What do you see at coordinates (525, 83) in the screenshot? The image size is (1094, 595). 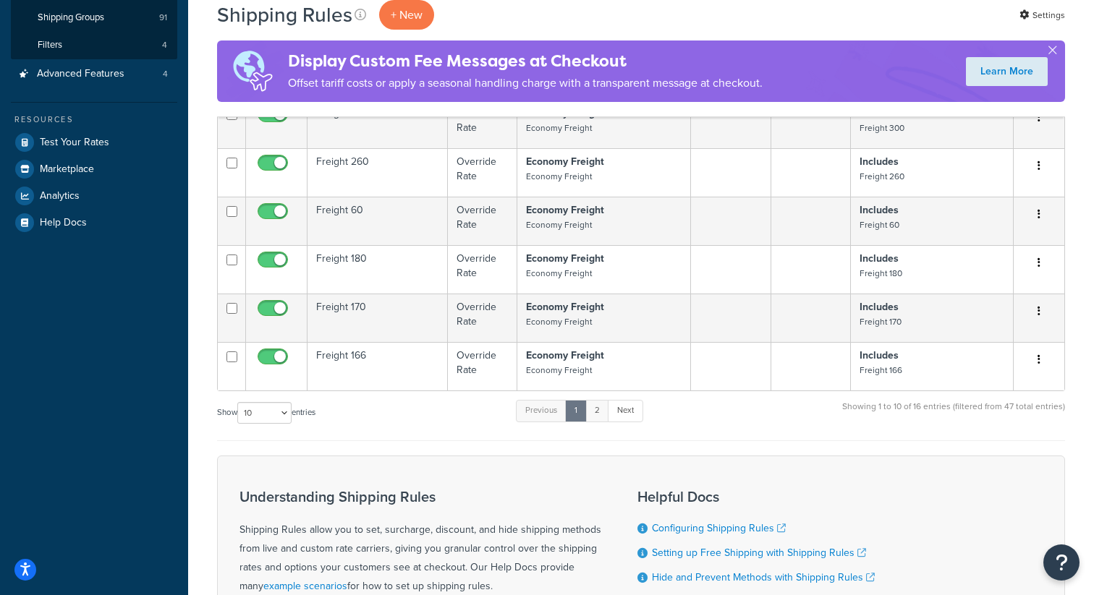 I see `p: Offset tariff costs or apply a seasonal handling charge with a transparent message at checkout.` at bounding box center [525, 83].